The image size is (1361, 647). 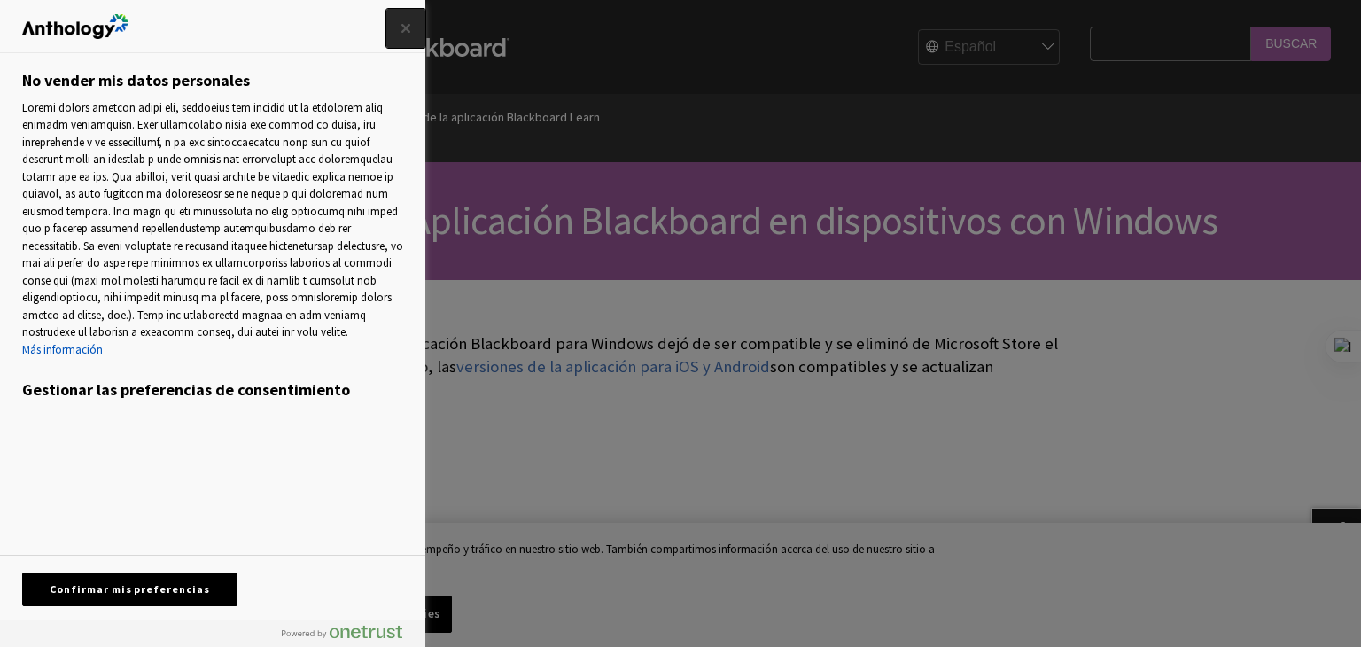 What do you see at coordinates (216, 394) in the screenshot?
I see `h3: Gestionar las preferencias de consentimiento` at bounding box center [216, 394].